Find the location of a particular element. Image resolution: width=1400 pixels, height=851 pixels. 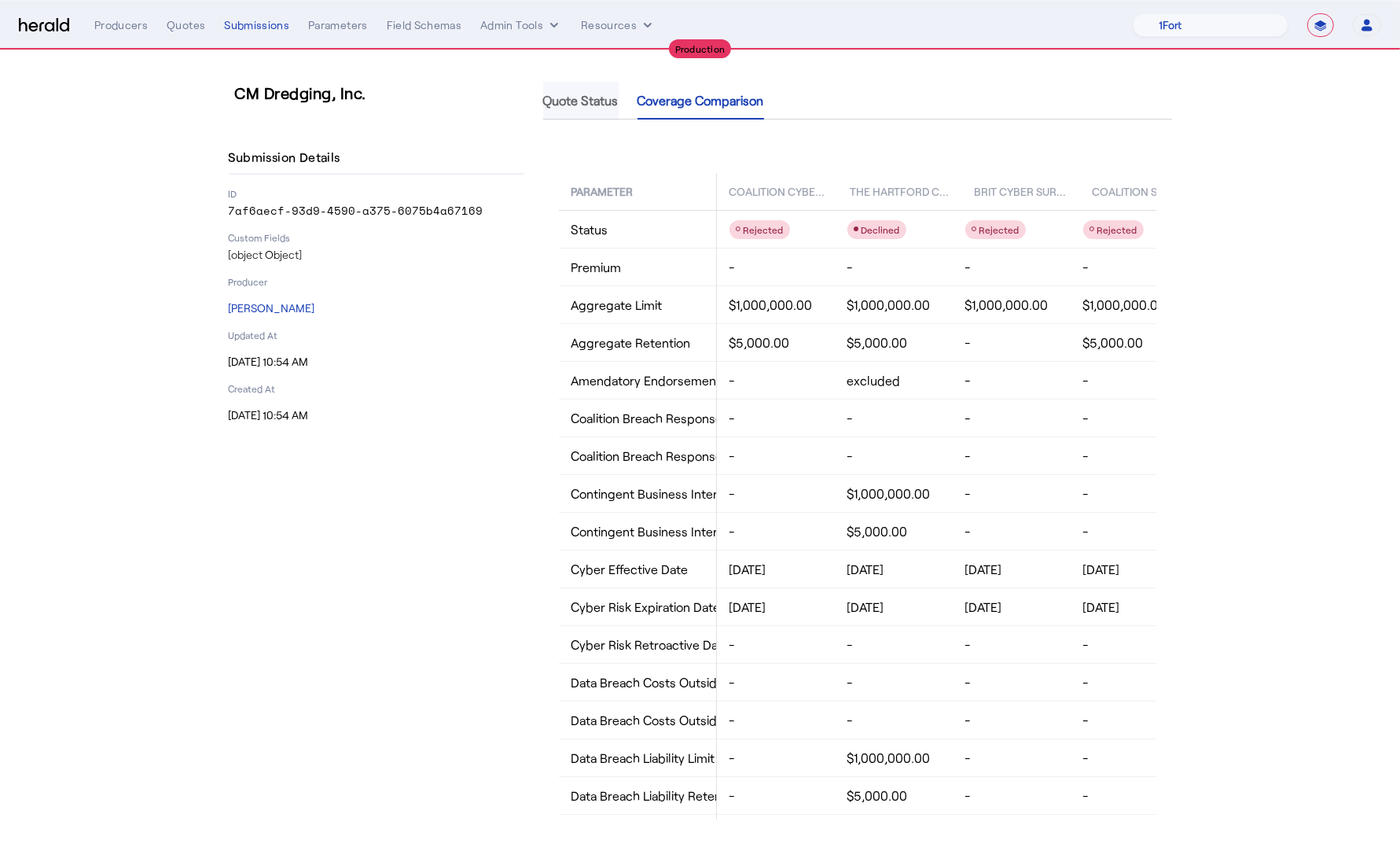

button: internal dropdown menu is located at coordinates (521, 25).